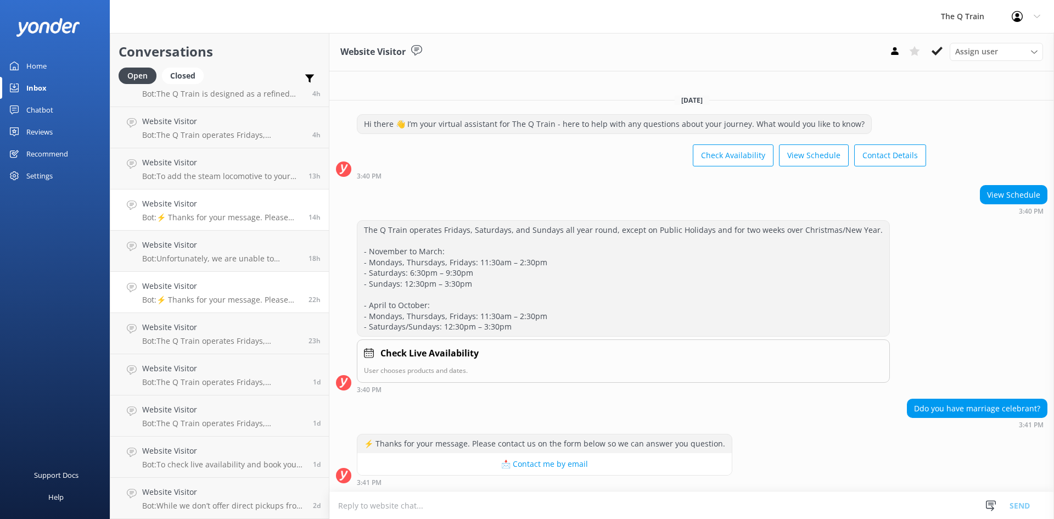  I want to click on span: 01:40pm 16-Aug-2025 (UTC +10:00) Australia/Sydney, so click(317, 505).